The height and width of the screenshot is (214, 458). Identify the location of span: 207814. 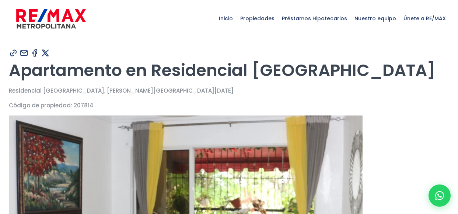
(84, 105).